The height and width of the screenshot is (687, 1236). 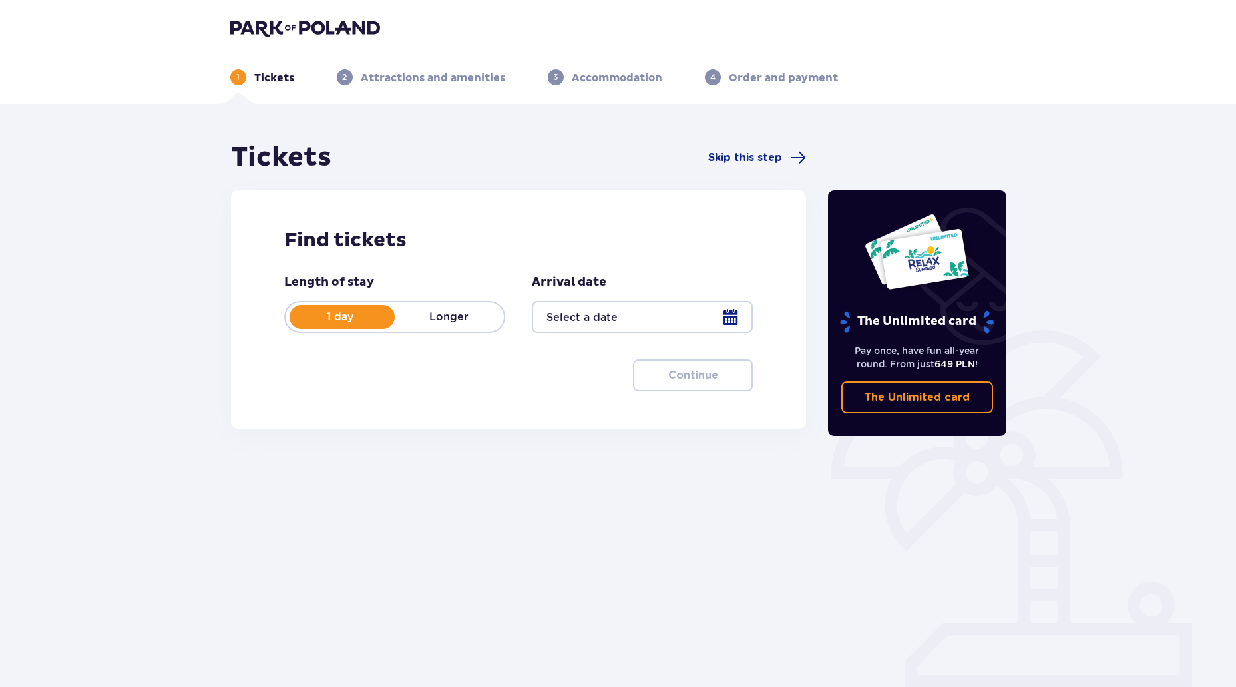 What do you see at coordinates (917, 397) in the screenshot?
I see `a: The Unlimited card` at bounding box center [917, 397].